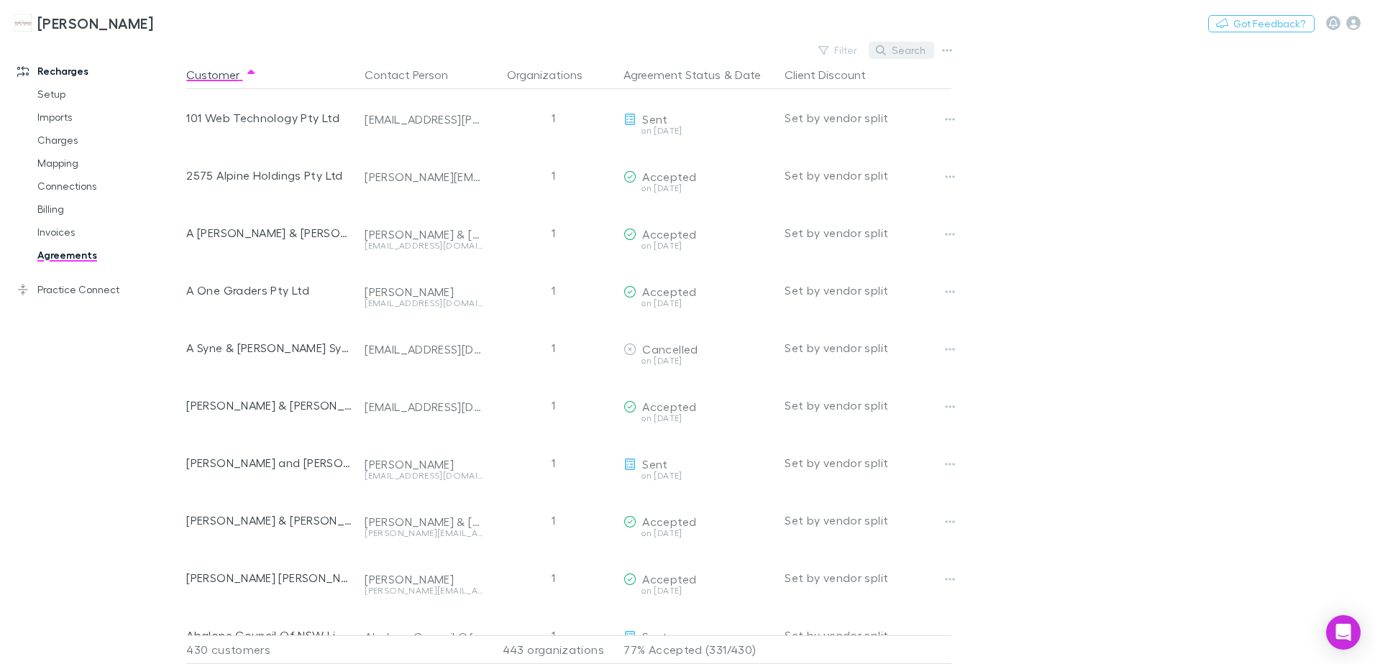 Image resolution: width=1375 pixels, height=664 pixels. What do you see at coordinates (109, 232) in the screenshot?
I see `a: Invoices` at bounding box center [109, 232].